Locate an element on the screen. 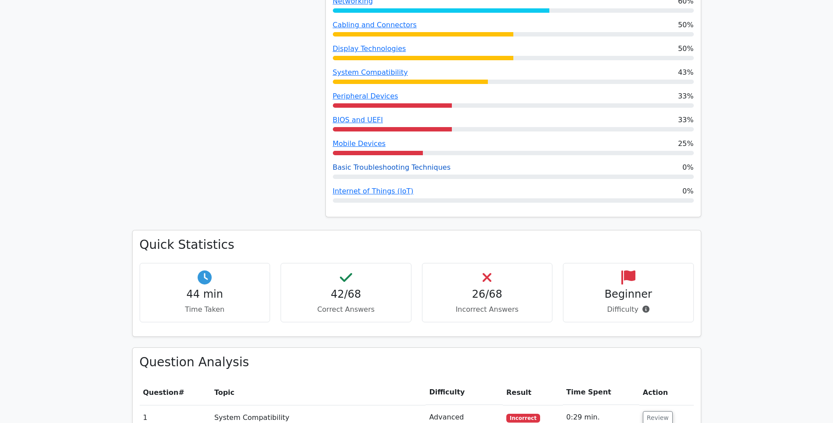  a: Cabling and Connectors is located at coordinates (375, 25).